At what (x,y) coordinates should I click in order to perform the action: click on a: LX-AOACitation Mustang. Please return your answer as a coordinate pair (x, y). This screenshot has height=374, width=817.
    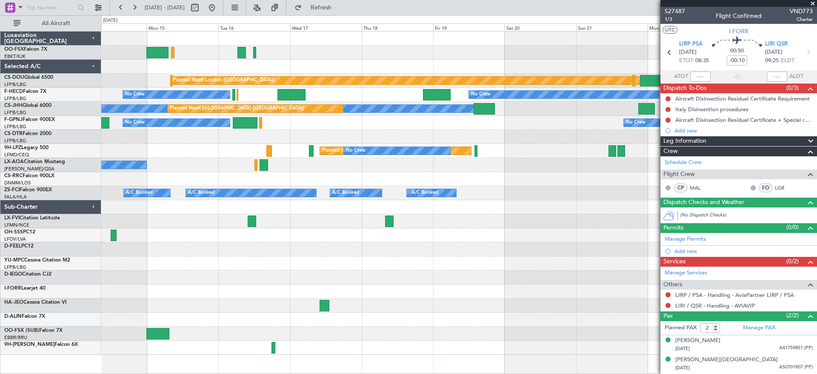
    Looking at the image, I should click on (34, 162).